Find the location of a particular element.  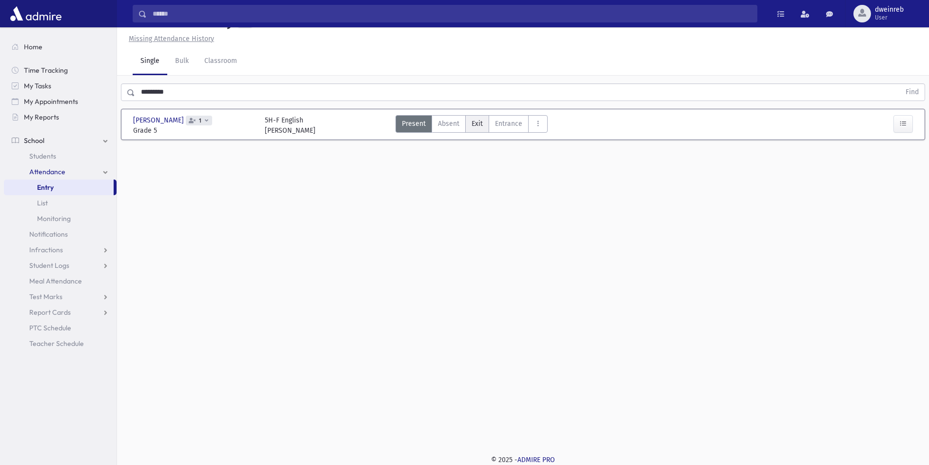

a: Teacher Schedule is located at coordinates (60, 343).